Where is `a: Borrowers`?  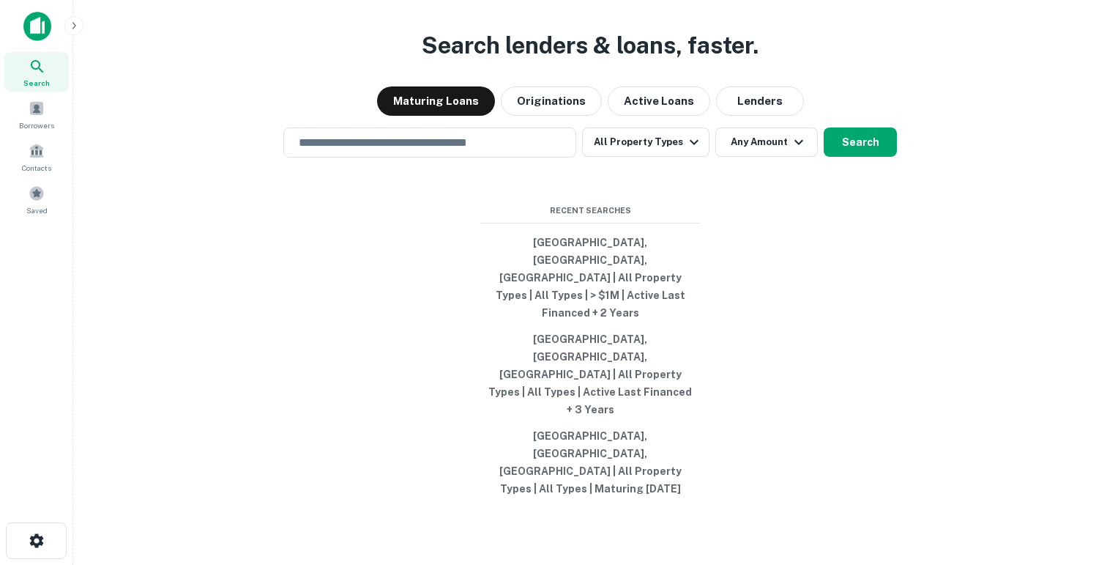
a: Borrowers is located at coordinates (37, 114).